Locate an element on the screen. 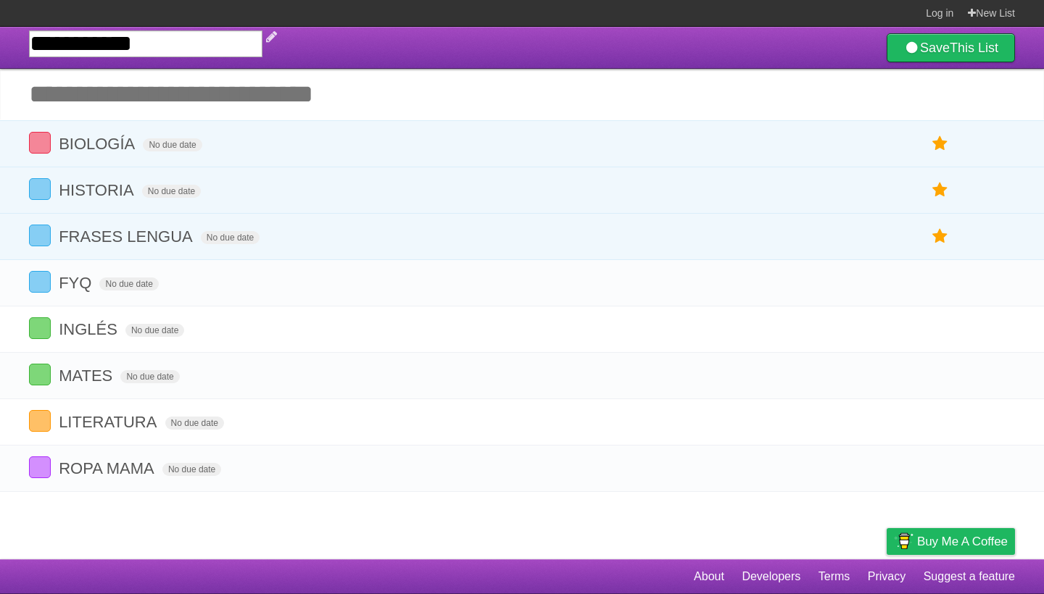 Image resolution: width=1044 pixels, height=594 pixels. b: This List is located at coordinates (973, 48).